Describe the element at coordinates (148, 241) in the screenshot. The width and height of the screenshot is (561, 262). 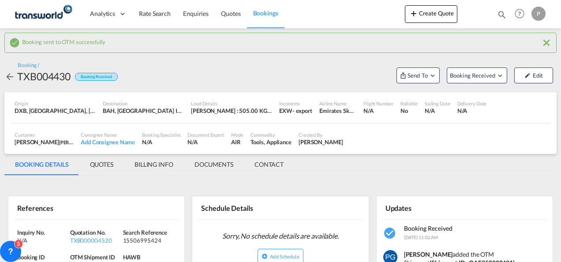
I see `div: 15506995424` at that location.